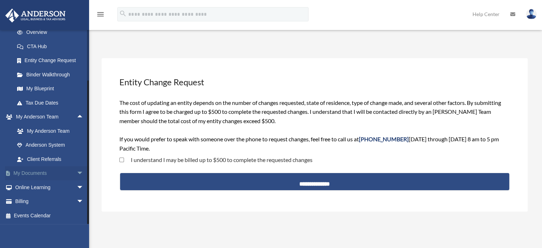  I want to click on a: Online Learningarrow_drop_down, so click(50, 187).